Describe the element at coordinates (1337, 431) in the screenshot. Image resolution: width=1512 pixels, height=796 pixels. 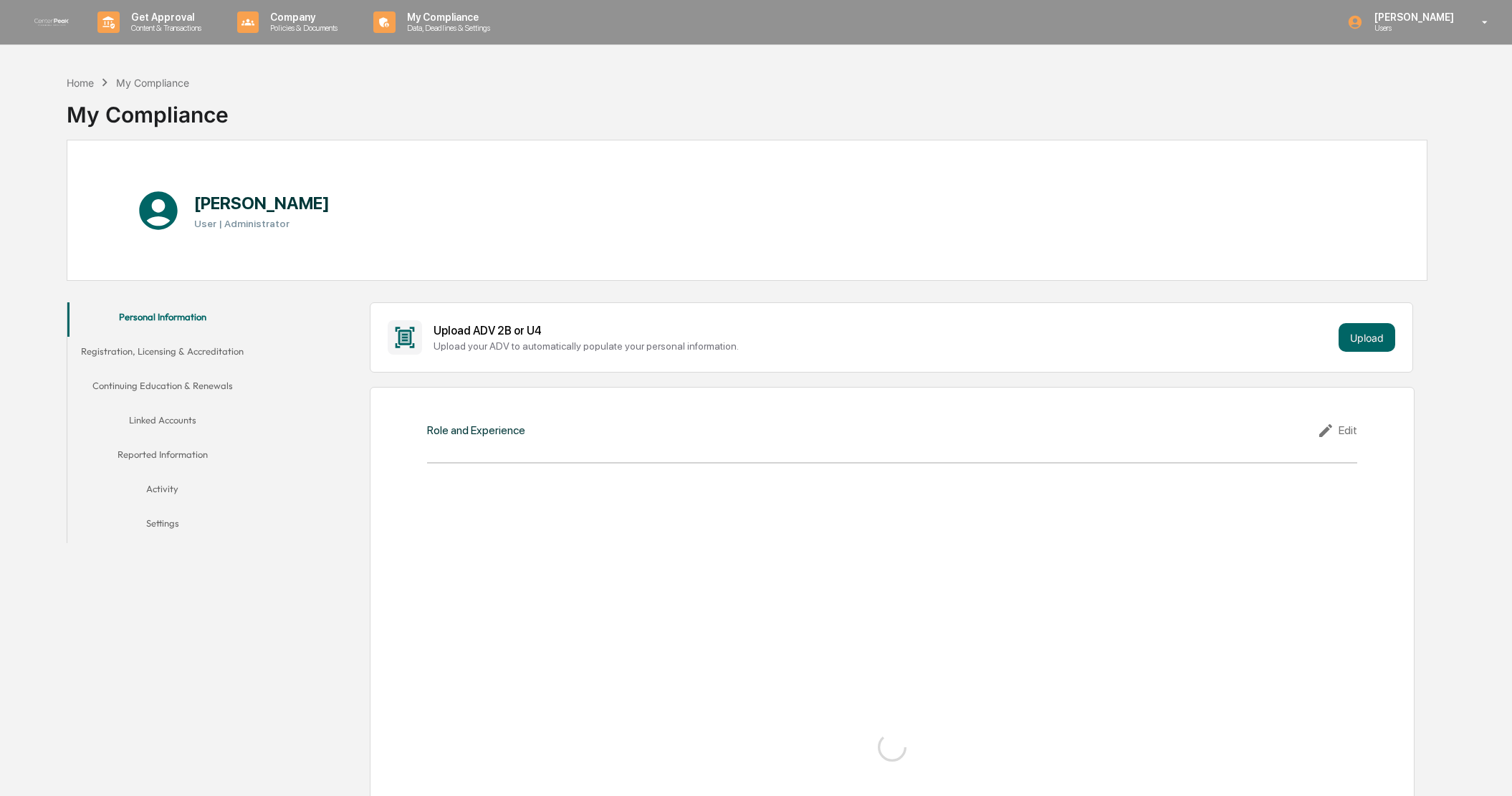
I see `div: Edit` at that location.